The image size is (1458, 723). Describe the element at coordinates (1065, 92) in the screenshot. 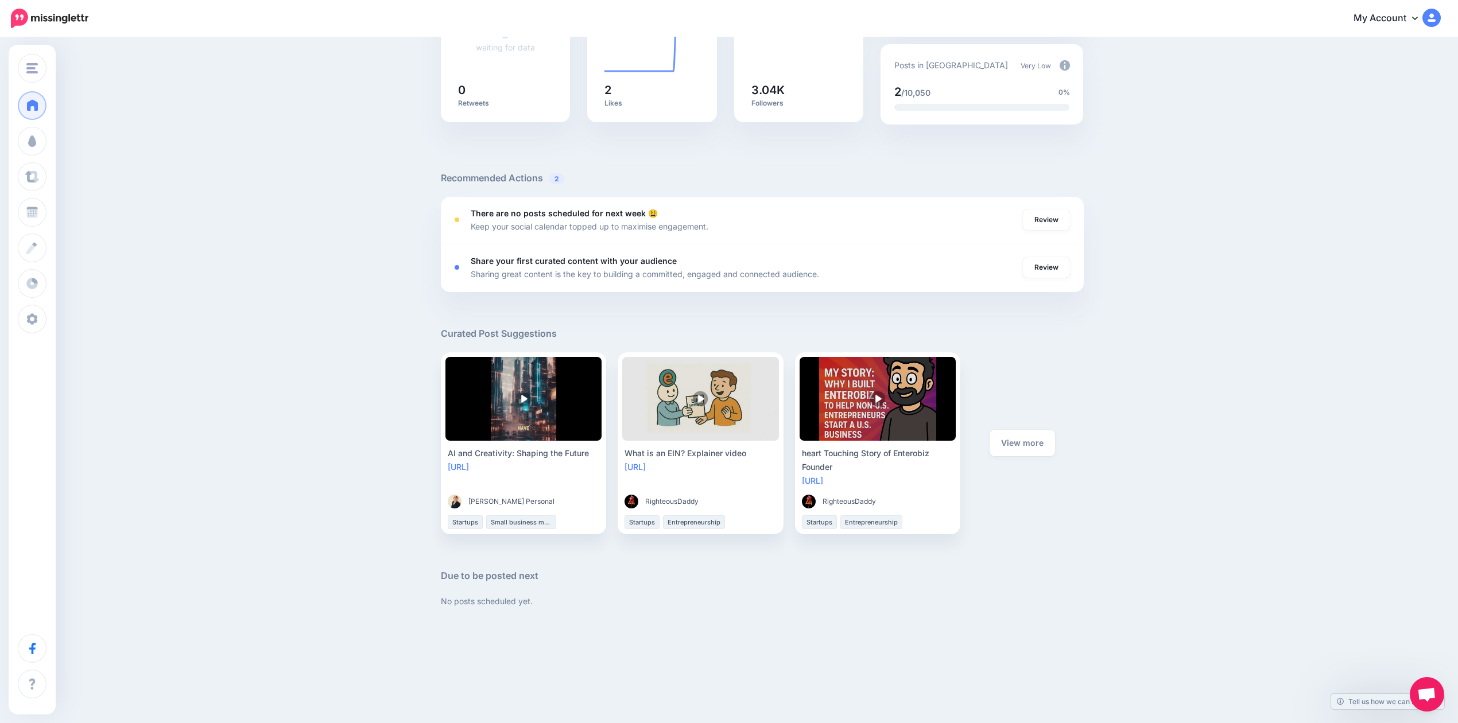

I see `span: 0%` at that location.